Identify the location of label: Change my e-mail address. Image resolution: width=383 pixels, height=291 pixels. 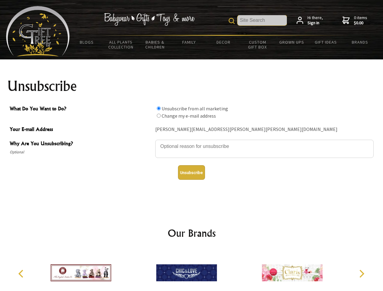
(189, 116).